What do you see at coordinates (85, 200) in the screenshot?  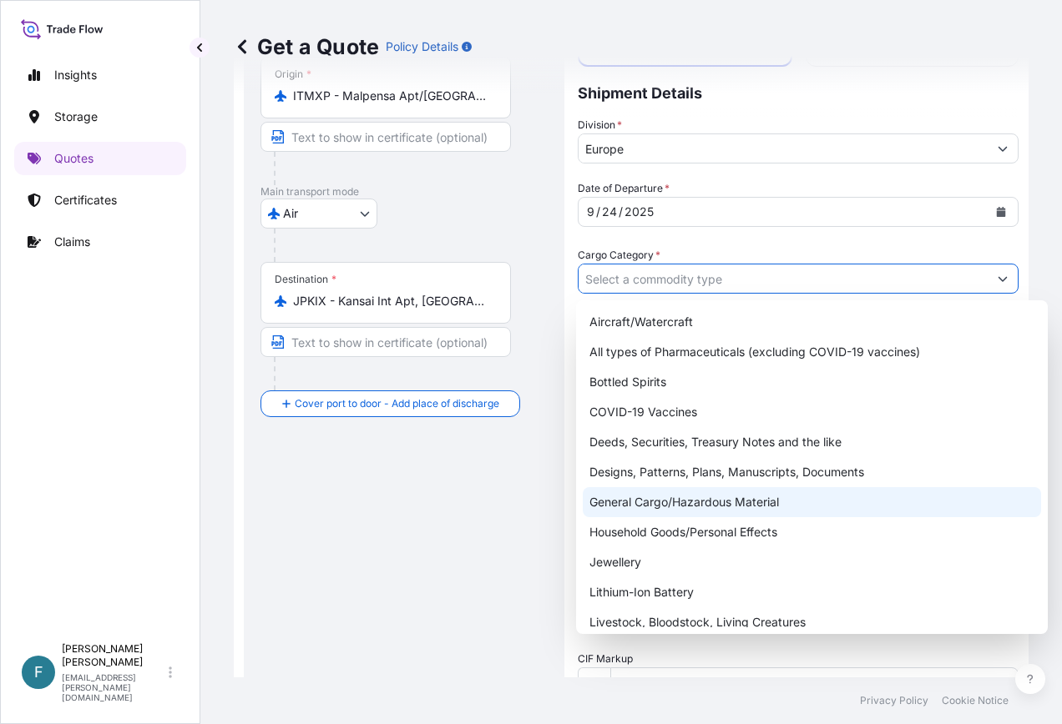 I see `p: Certificates` at bounding box center [85, 200].